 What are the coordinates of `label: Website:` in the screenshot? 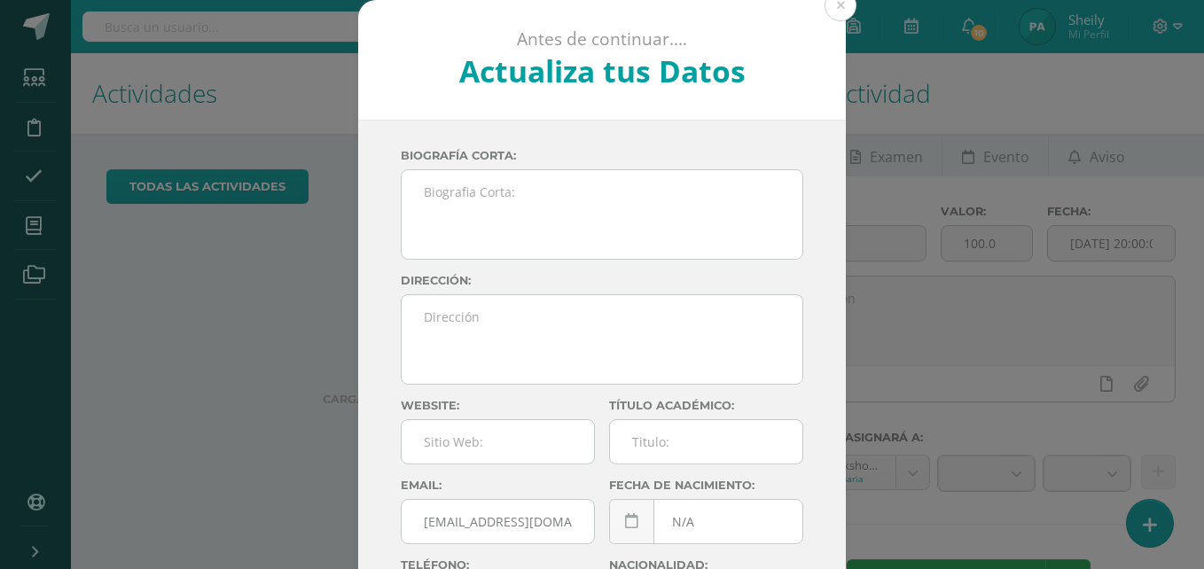 It's located at (497, 405).